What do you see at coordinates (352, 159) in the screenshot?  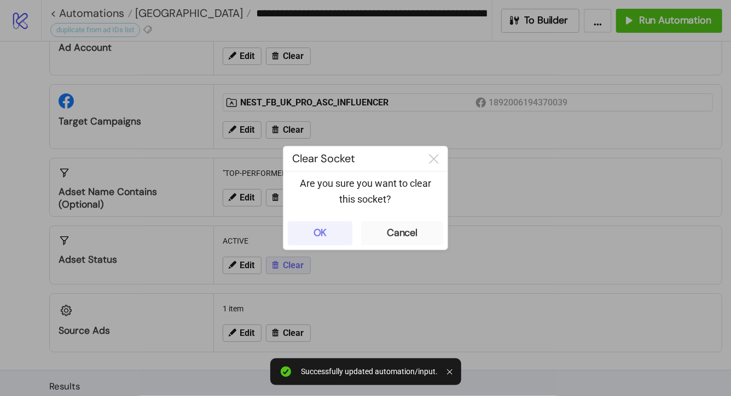 I see `div: Clear Socket` at bounding box center [352, 159].